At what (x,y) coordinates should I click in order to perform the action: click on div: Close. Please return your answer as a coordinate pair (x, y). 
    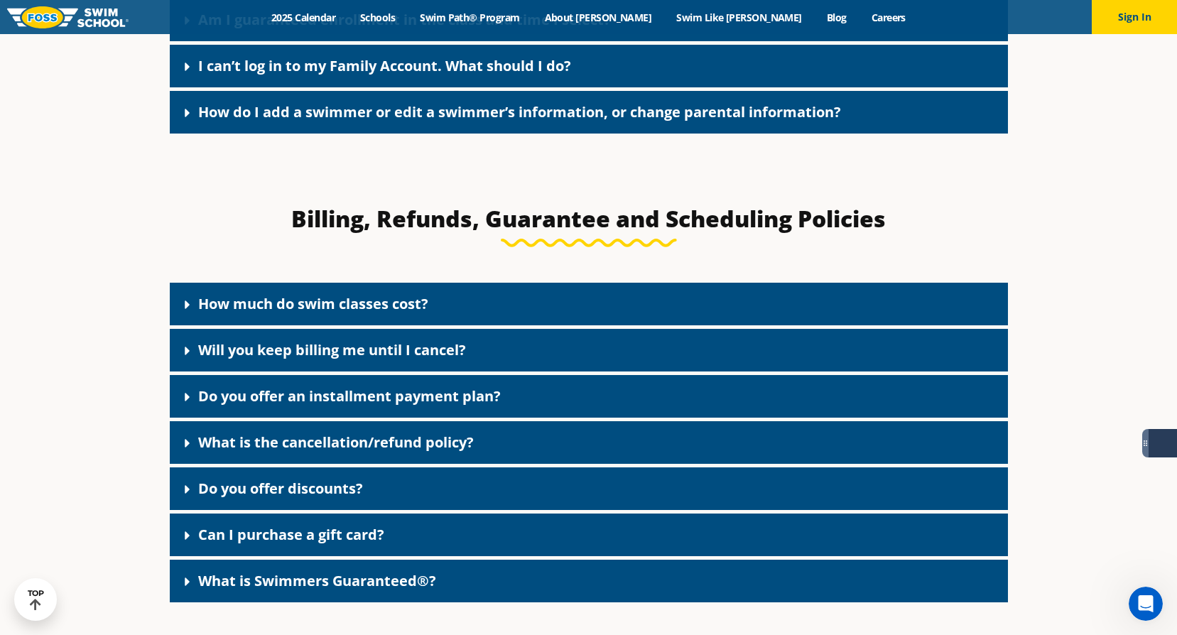
    Looking at the image, I should click on (262, 18).